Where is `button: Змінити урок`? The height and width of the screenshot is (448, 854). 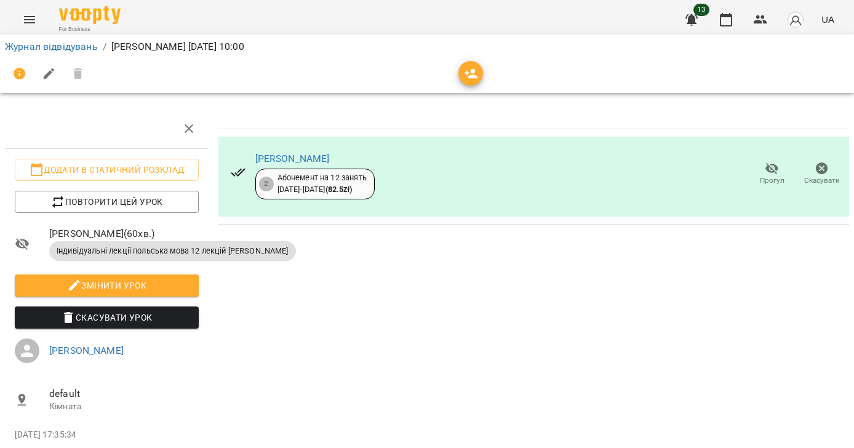 button: Змінити урок is located at coordinates (106, 286).